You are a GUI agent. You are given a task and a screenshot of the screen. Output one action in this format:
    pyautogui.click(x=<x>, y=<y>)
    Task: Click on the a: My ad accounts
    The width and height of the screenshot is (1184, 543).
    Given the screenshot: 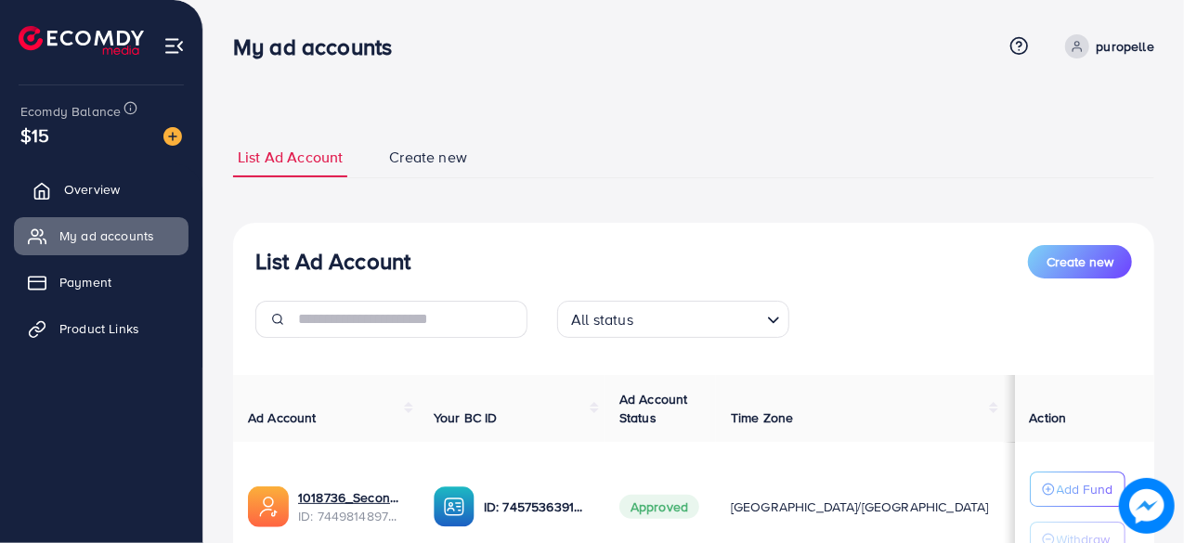 What is the action you would take?
    pyautogui.click(x=101, y=236)
    